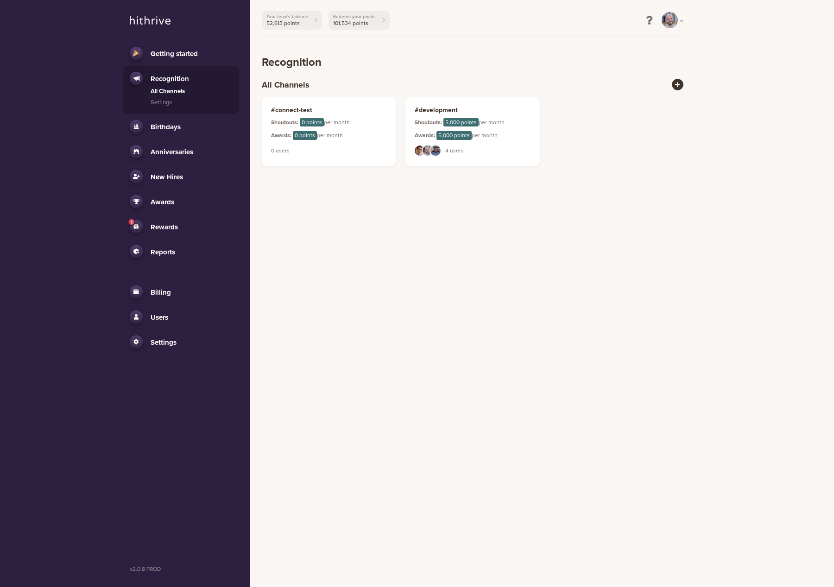 This screenshot has height=587, width=834. Describe the element at coordinates (191, 92) in the screenshot. I see `a: All Channels` at that location.